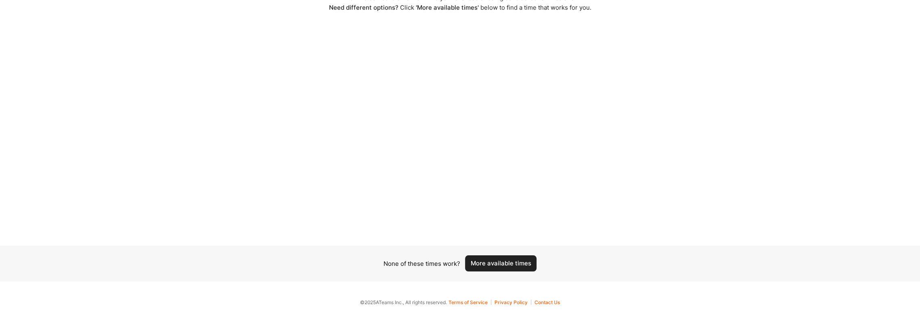  I want to click on span: 'More available times', so click(447, 7).